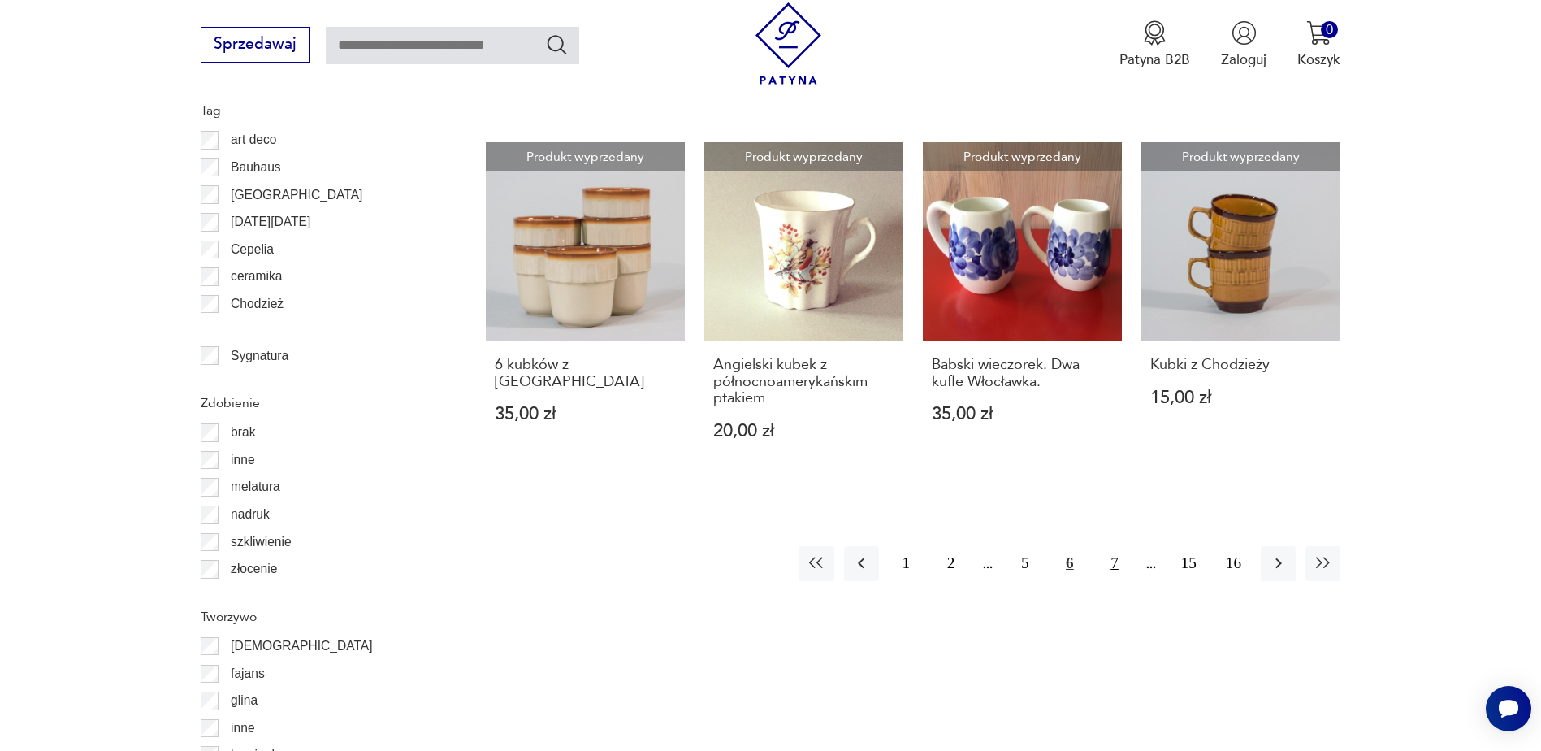 Image resolution: width=1541 pixels, height=751 pixels. Describe the element at coordinates (255, 45) in the screenshot. I see `a: Sprzedawaj` at that location.